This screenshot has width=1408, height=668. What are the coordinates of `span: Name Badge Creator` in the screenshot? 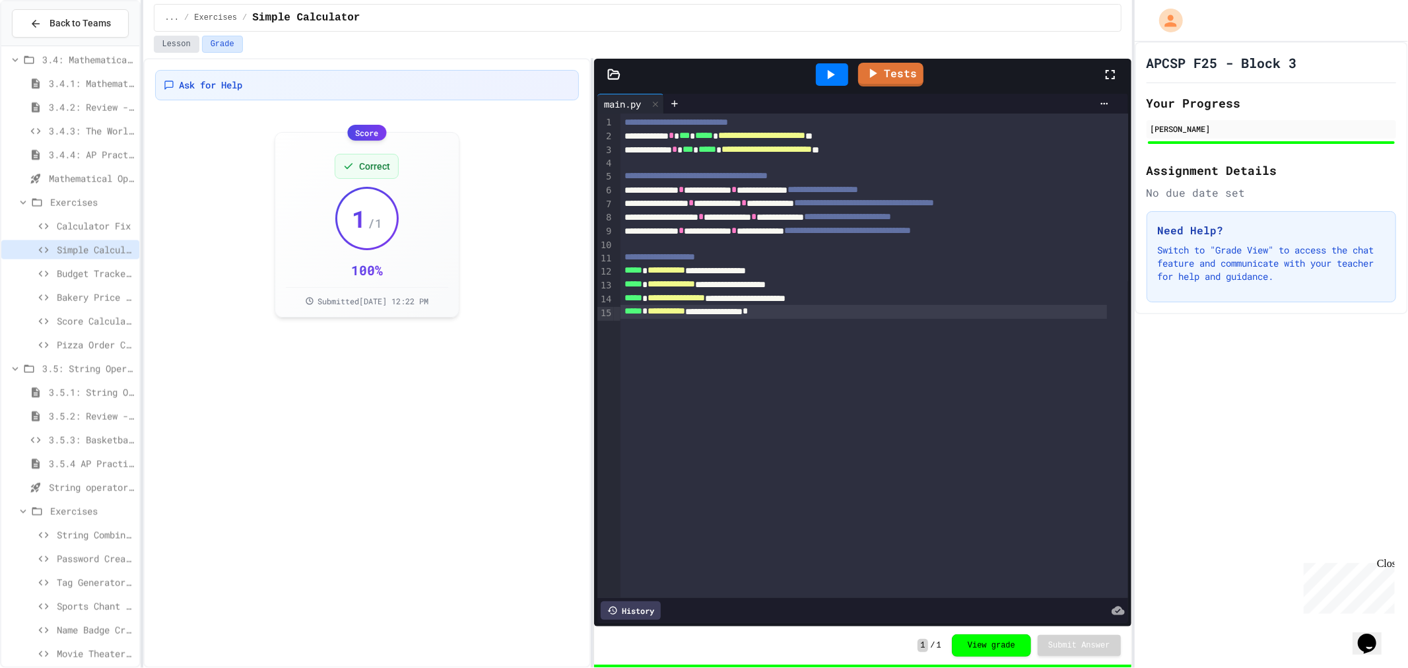 It's located at (95, 630).